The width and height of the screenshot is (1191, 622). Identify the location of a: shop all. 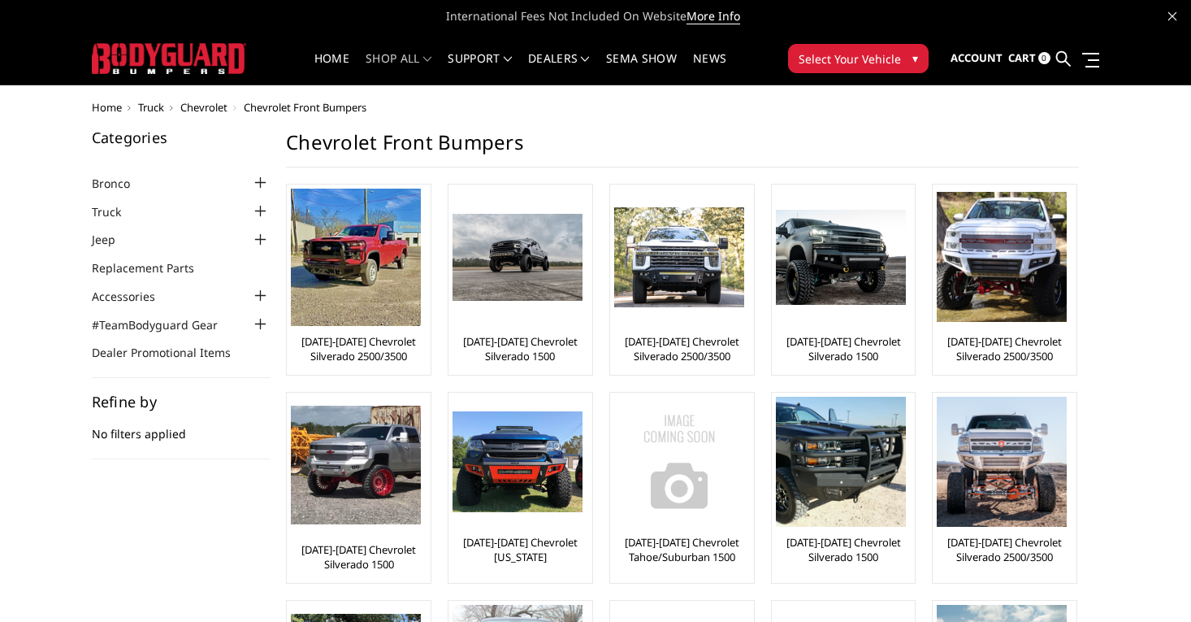
(398, 68).